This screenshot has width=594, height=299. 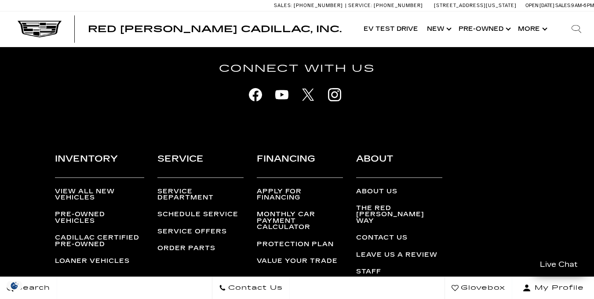 I want to click on a: Pre-Owned Vehicles, so click(x=99, y=217).